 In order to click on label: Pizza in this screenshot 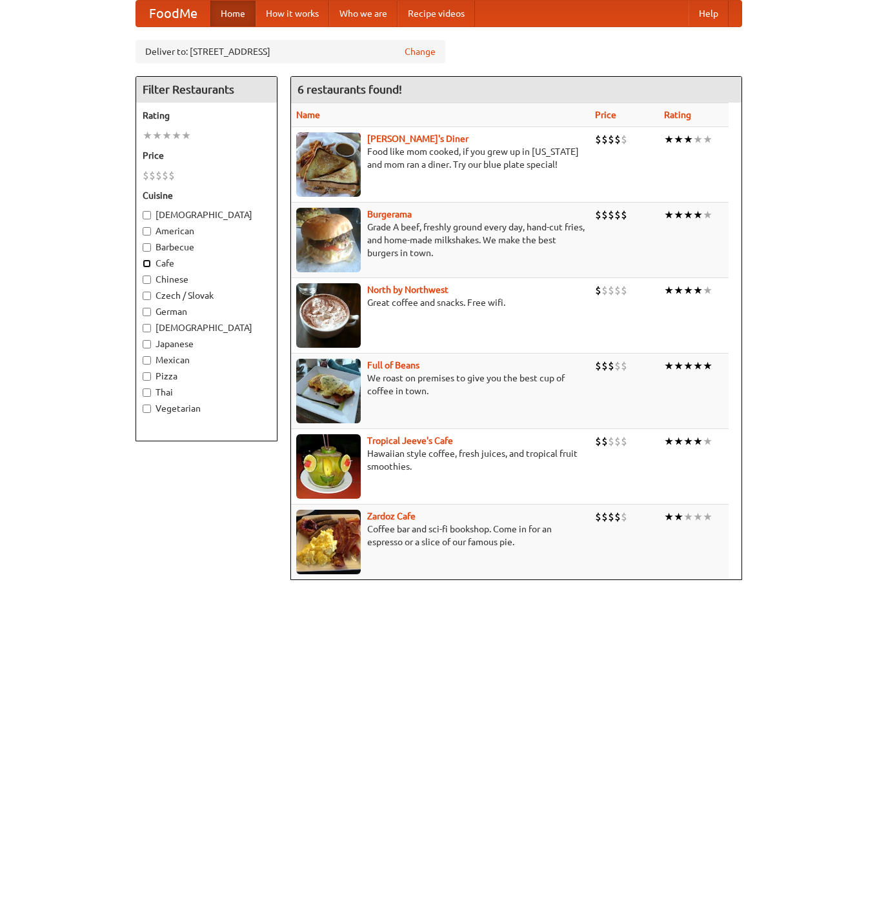, I will do `click(207, 376)`.